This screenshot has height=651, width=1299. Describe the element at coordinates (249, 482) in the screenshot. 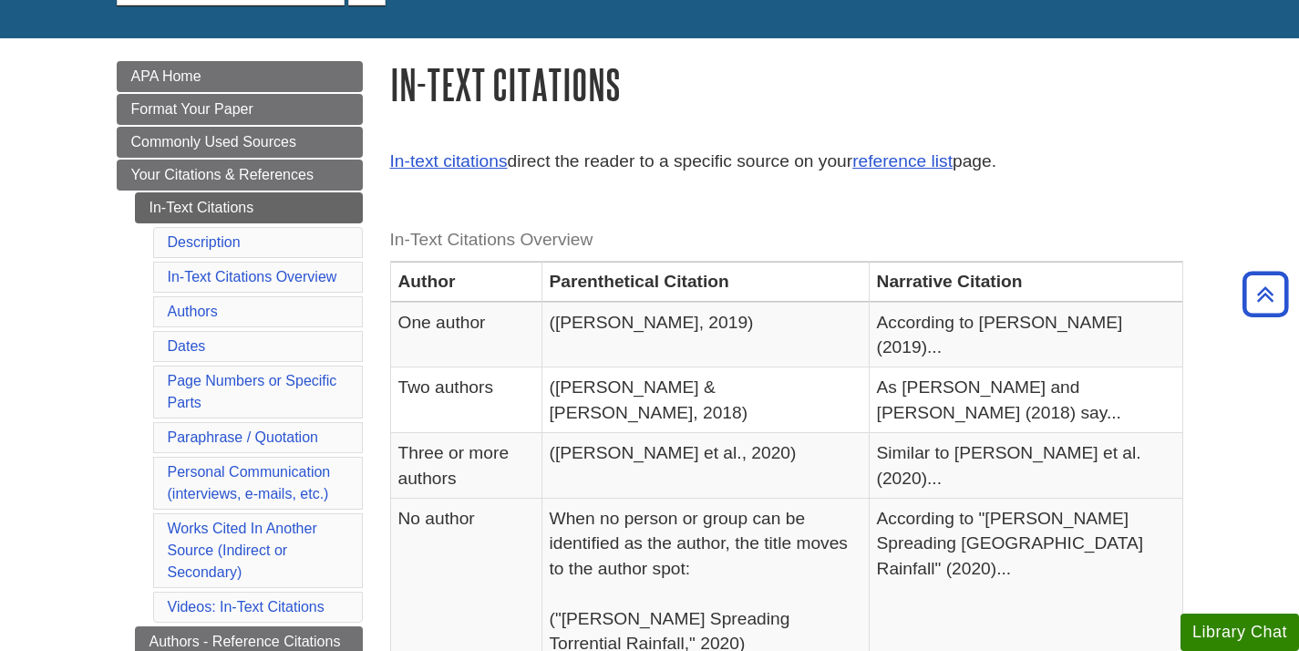

I see `a: Personal Communication(interviews, e-mails, etc.)` at that location.